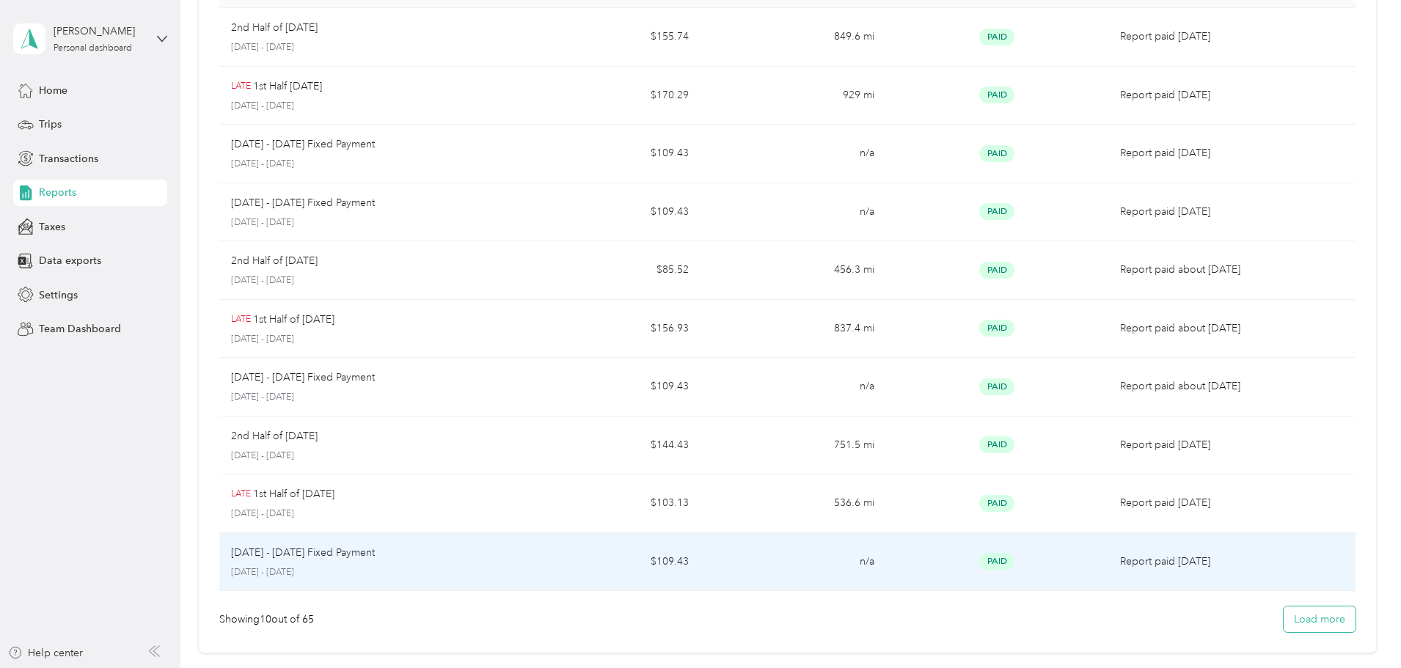  I want to click on td: 536.6 mi, so click(793, 504).